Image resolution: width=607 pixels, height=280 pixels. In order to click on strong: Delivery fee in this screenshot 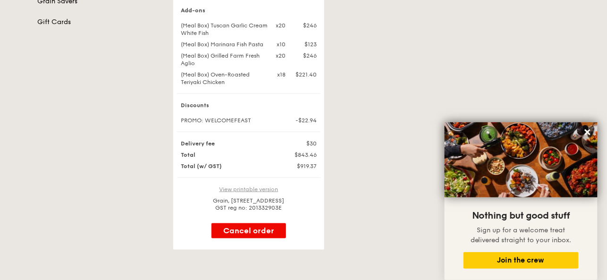, I will do `click(198, 144)`.